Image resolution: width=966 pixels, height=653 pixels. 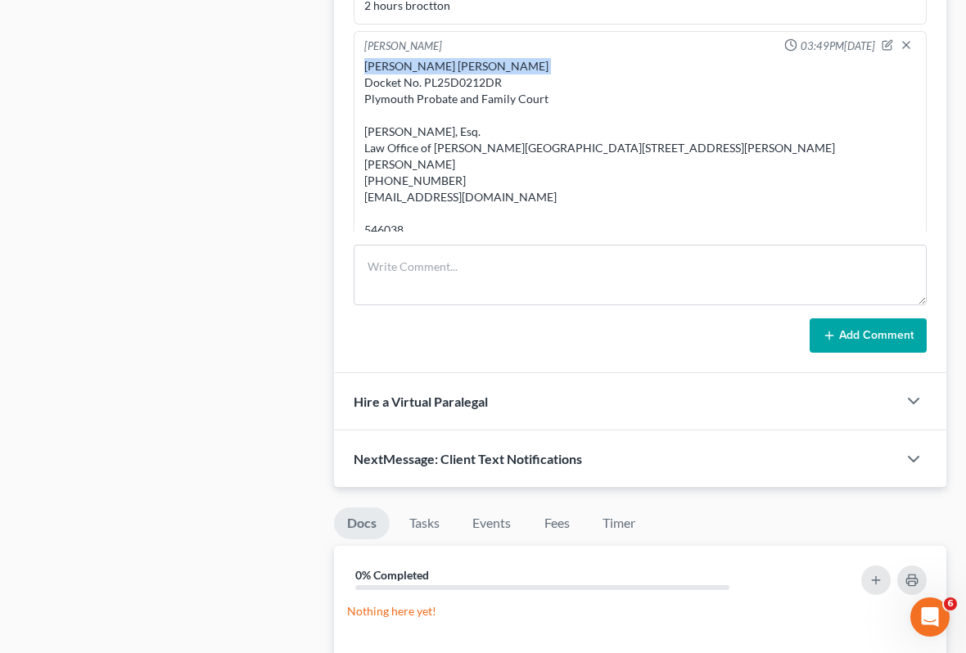 I want to click on button: Add Comment, so click(x=867, y=336).